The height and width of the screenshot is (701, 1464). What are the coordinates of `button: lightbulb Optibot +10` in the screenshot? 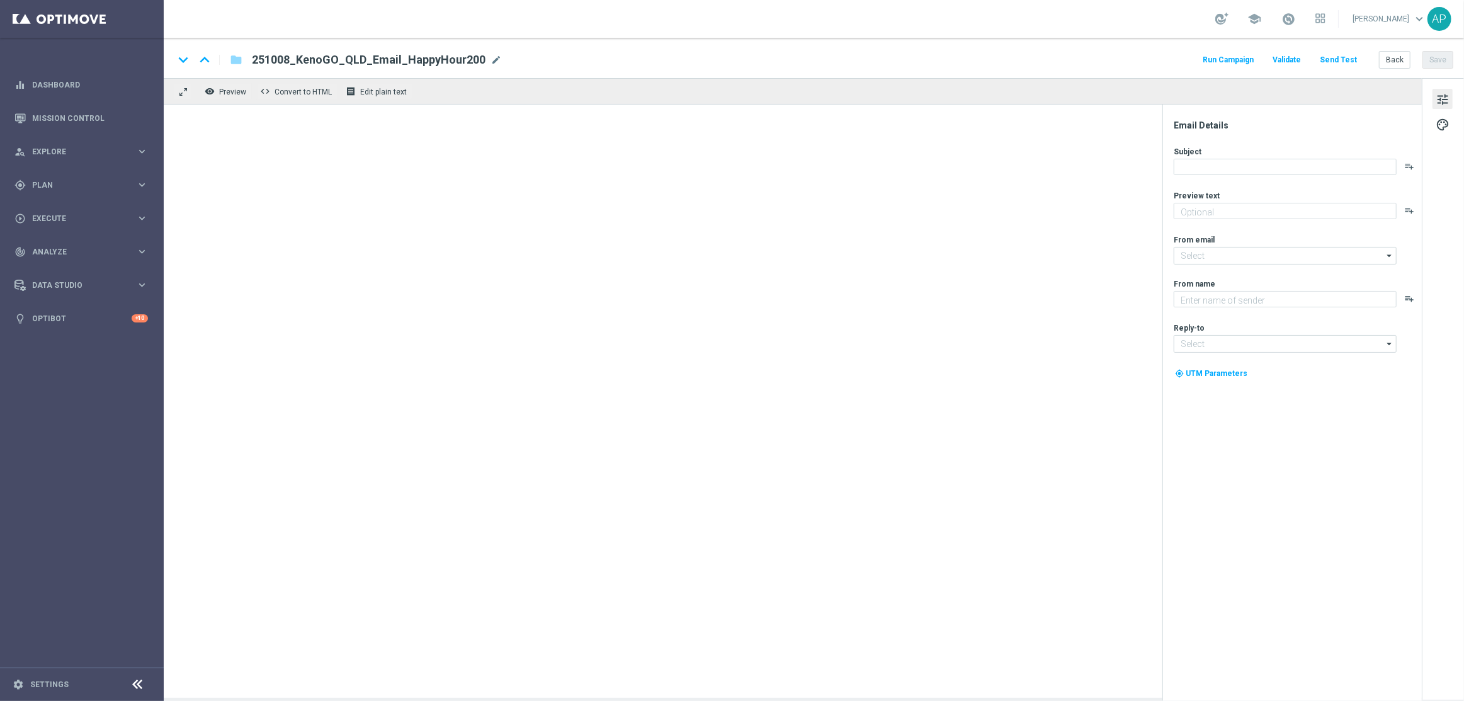 It's located at (81, 319).